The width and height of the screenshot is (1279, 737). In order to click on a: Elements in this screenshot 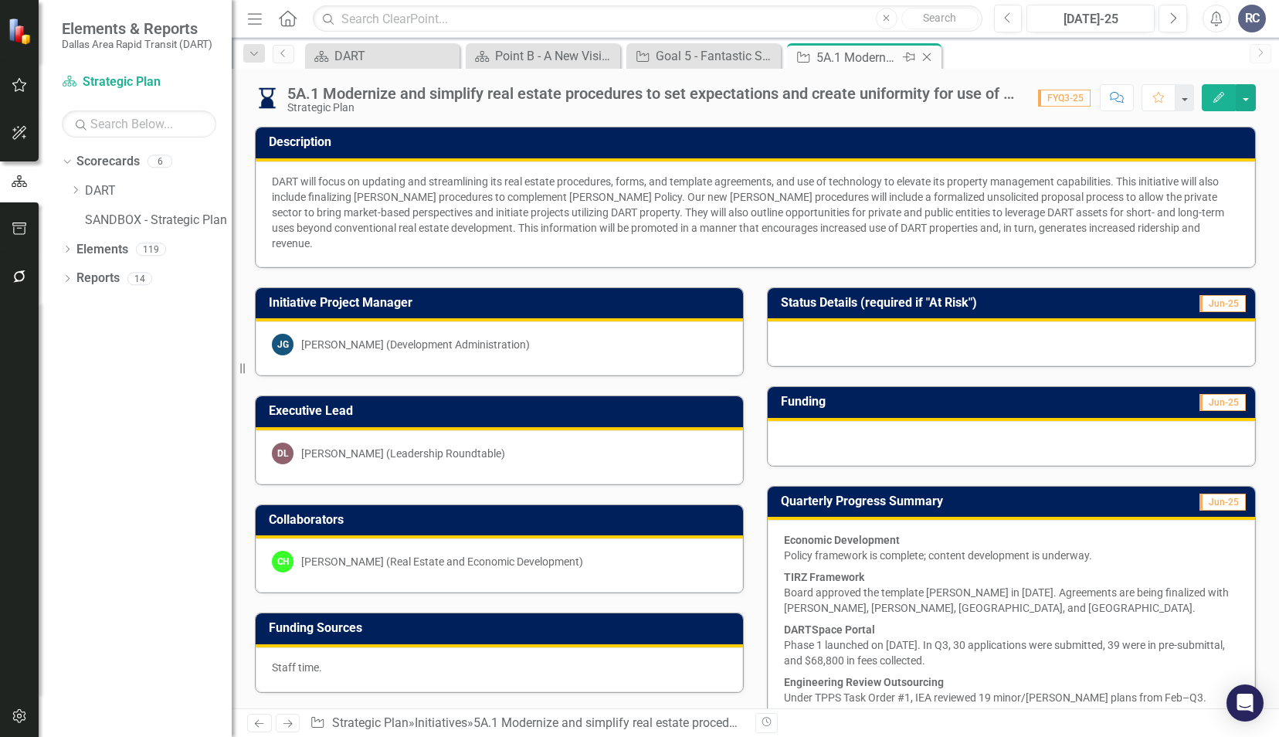, I will do `click(102, 249)`.